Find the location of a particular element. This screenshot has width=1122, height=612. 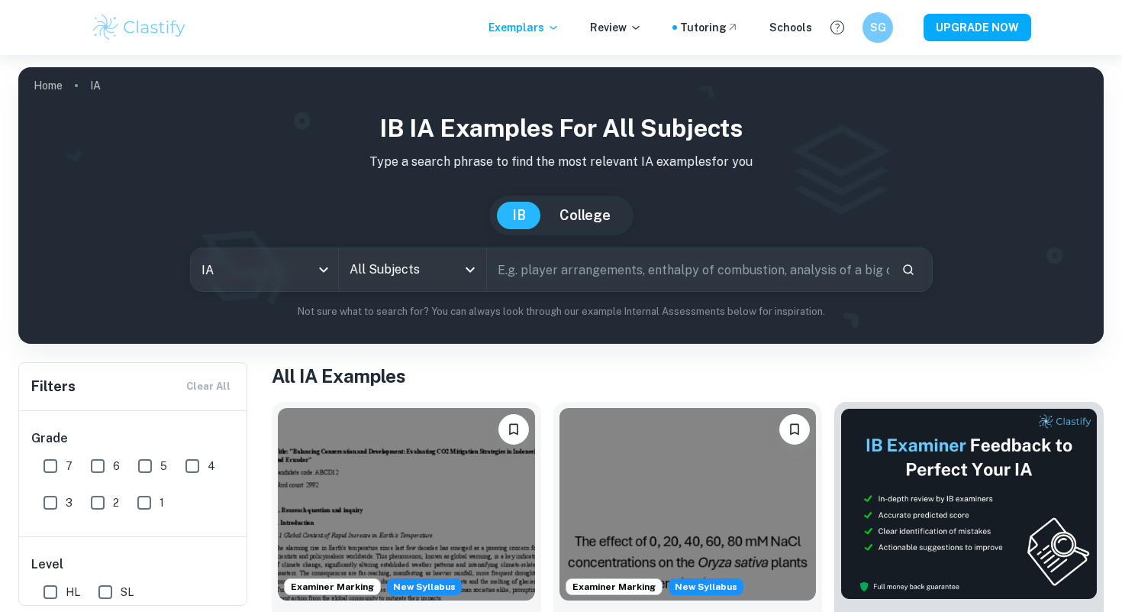

span: 7 is located at coordinates (69, 466).